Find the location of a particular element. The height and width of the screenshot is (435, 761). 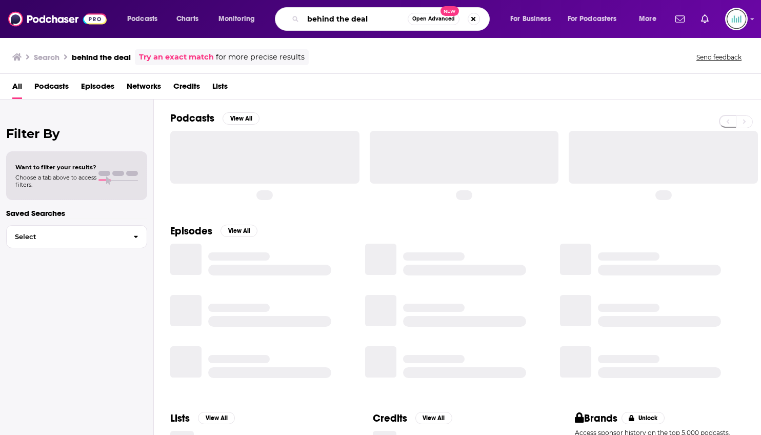

button: Select is located at coordinates (76, 237).